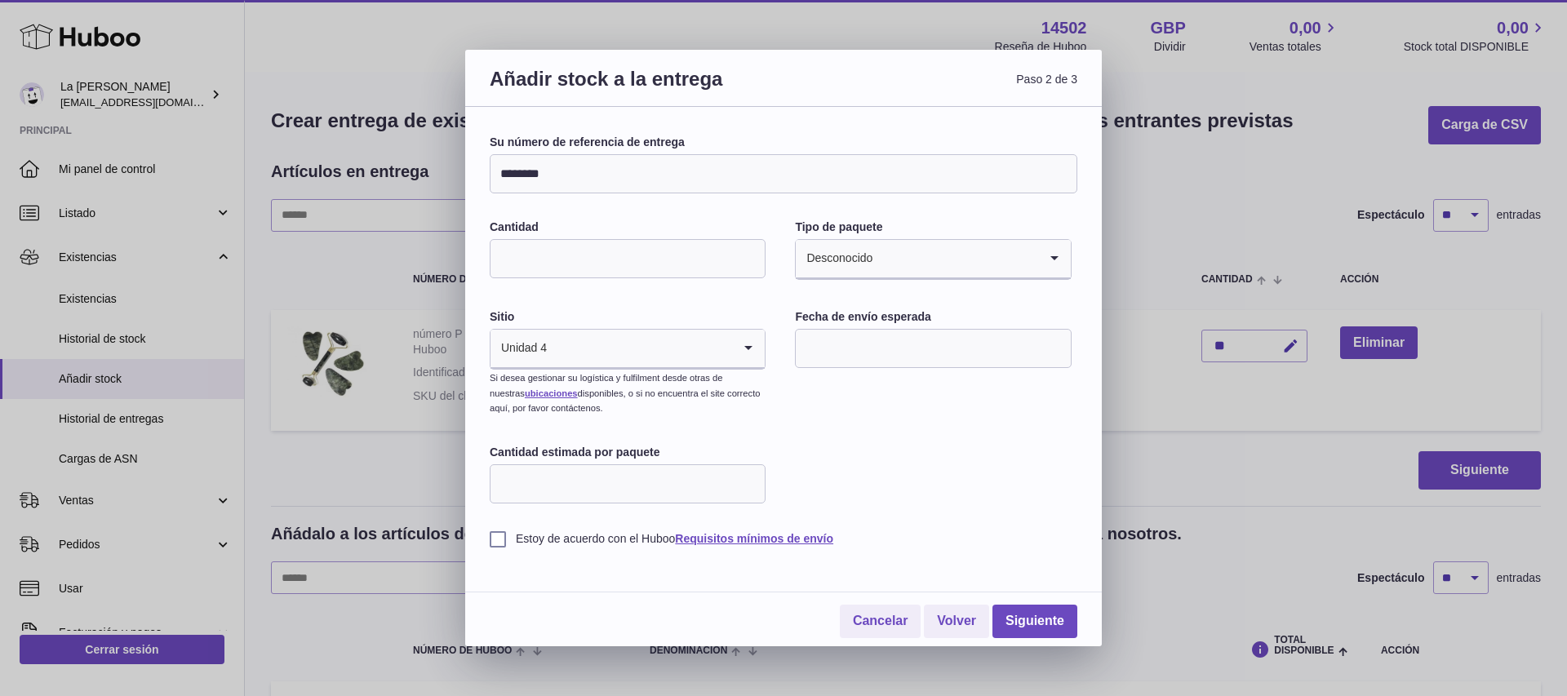 This screenshot has height=696, width=1567. Describe the element at coordinates (881, 620) in the screenshot. I see `font: Cancelar` at that location.